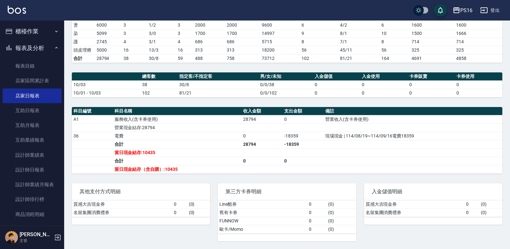 This screenshot has width=510, height=249. What do you see at coordinates (177, 153) in the screenshot?
I see `td: 當日現金結存:10435` at bounding box center [177, 153].